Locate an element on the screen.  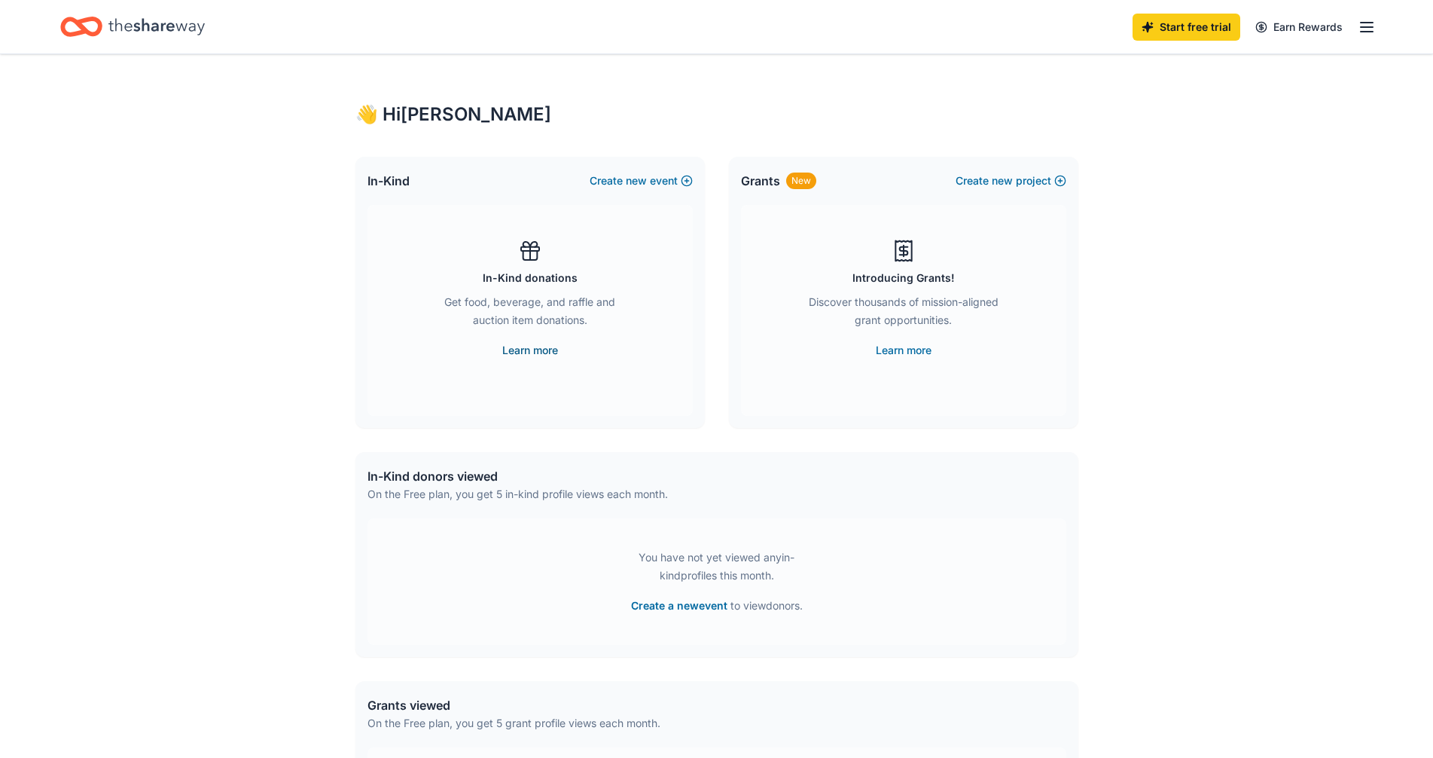
div: New is located at coordinates (801, 181).